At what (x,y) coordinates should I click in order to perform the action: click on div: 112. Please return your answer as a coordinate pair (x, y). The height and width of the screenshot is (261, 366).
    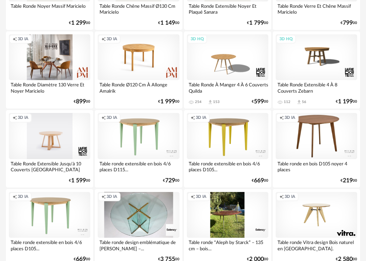
    Looking at the image, I should click on (287, 102).